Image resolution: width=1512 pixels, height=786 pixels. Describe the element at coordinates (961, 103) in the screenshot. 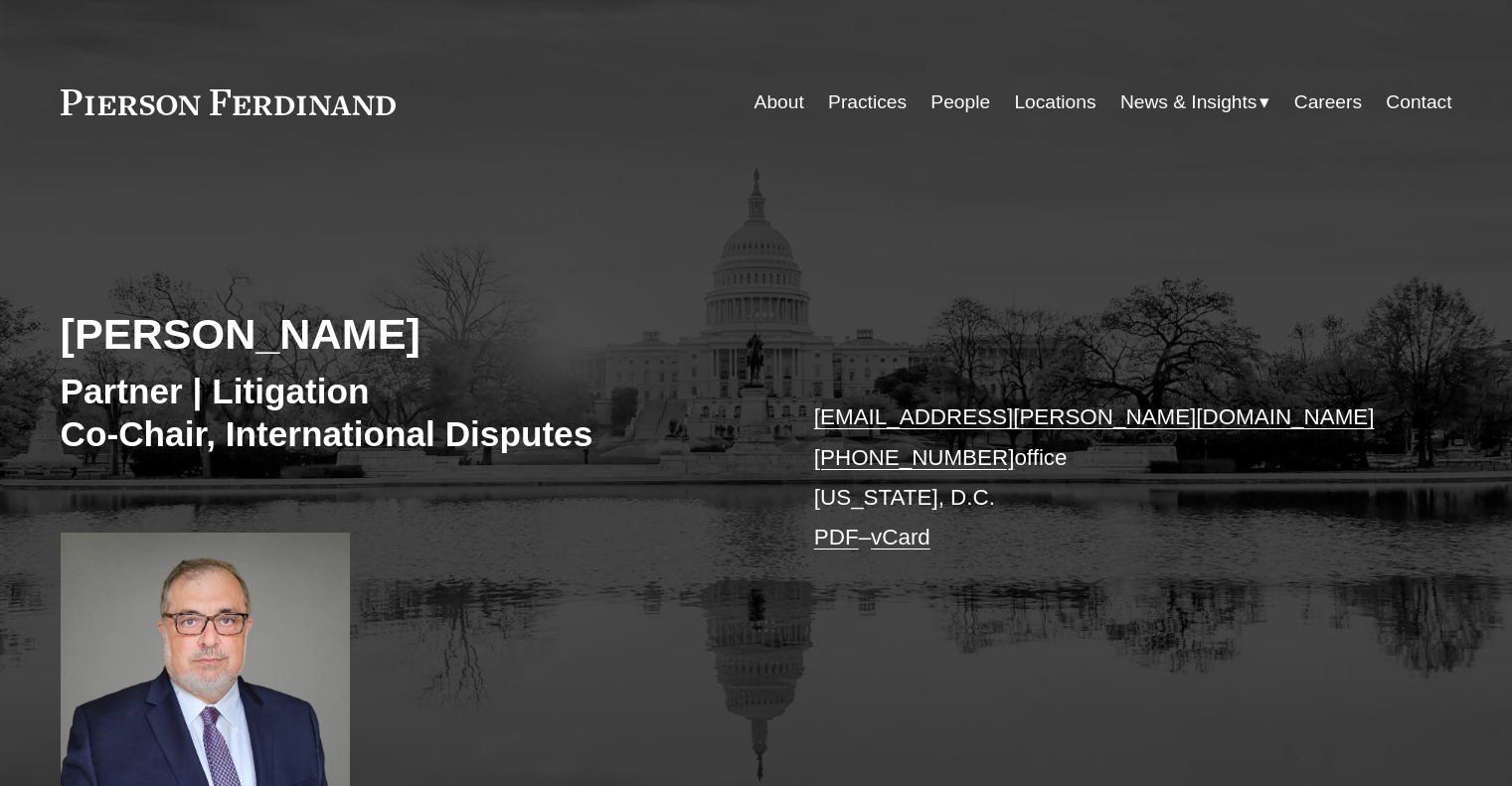

I see `a: People` at that location.